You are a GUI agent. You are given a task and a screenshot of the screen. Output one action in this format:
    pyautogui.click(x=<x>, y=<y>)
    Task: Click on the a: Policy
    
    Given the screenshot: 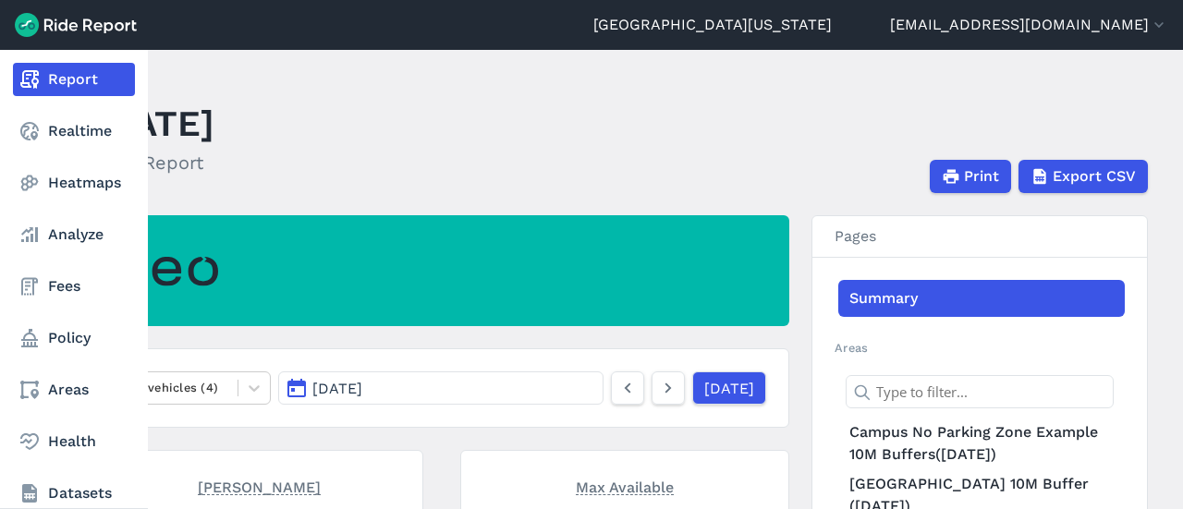 What is the action you would take?
    pyautogui.click(x=74, y=338)
    